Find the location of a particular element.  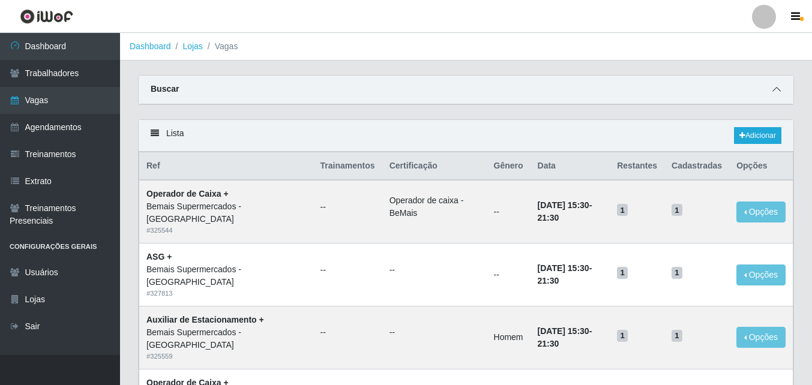

strong: Auxiliar de Estacionamento + is located at coordinates (205, 320).